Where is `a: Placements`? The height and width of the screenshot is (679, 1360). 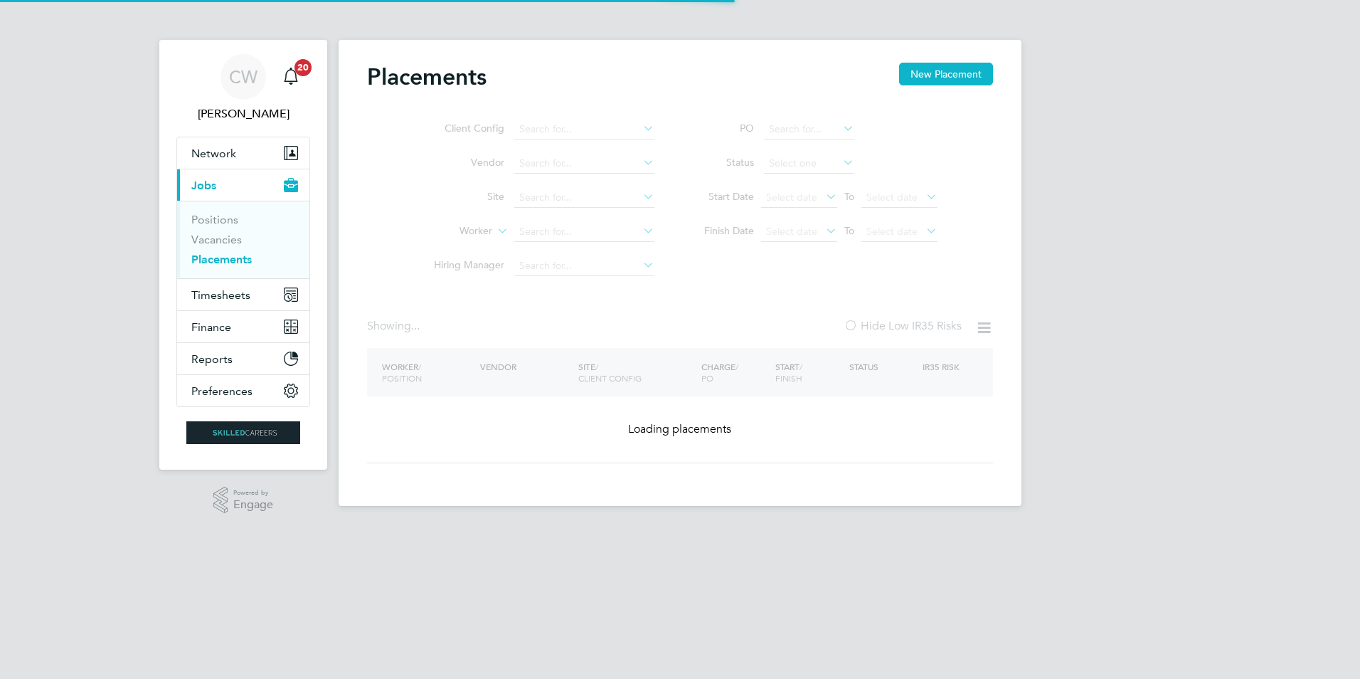
a: Placements is located at coordinates (221, 259).